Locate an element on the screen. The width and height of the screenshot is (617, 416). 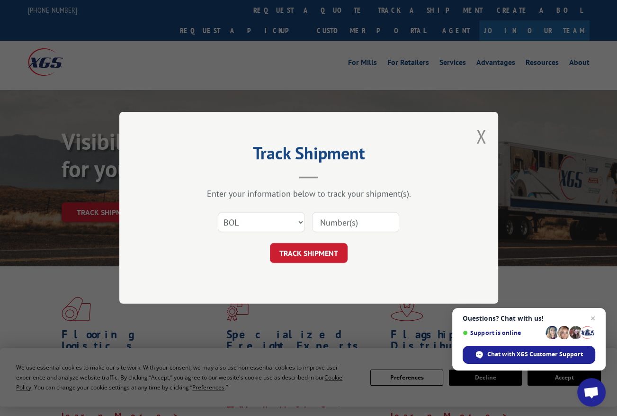
button: TRACK SHIPMENT is located at coordinates (309, 253).